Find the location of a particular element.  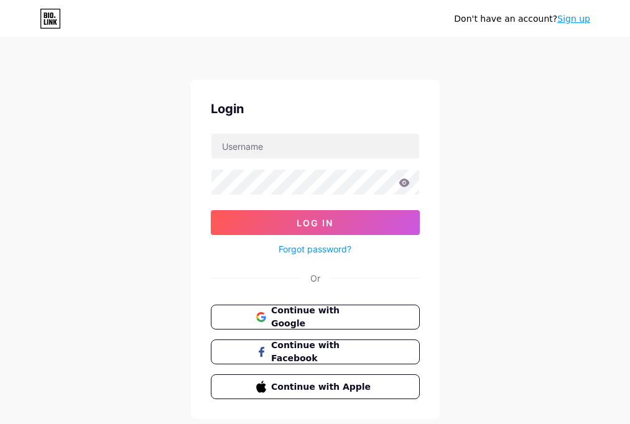

div: Login is located at coordinates (315, 109).